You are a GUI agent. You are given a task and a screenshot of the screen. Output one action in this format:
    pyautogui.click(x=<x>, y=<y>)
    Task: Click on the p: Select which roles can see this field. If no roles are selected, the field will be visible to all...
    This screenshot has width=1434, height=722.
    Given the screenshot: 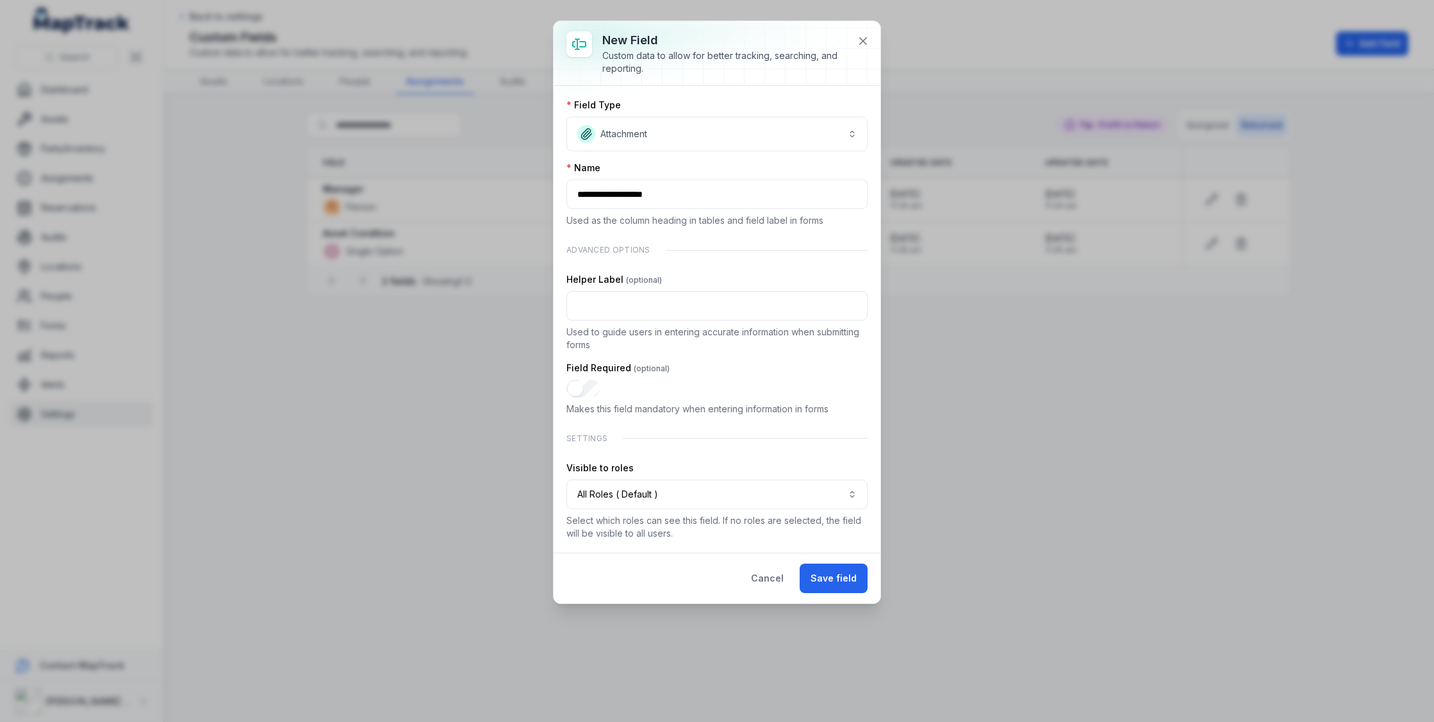 What is the action you would take?
    pyautogui.click(x=717, y=527)
    